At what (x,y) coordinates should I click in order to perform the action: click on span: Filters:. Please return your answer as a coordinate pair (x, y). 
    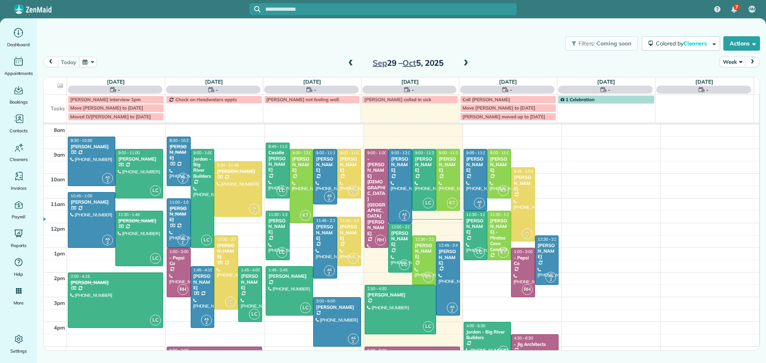
    Looking at the image, I should click on (587, 43).